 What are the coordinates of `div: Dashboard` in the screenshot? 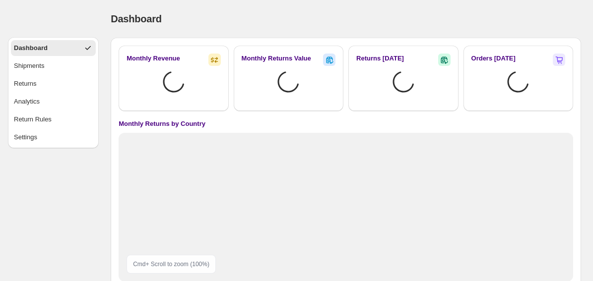 It's located at (31, 48).